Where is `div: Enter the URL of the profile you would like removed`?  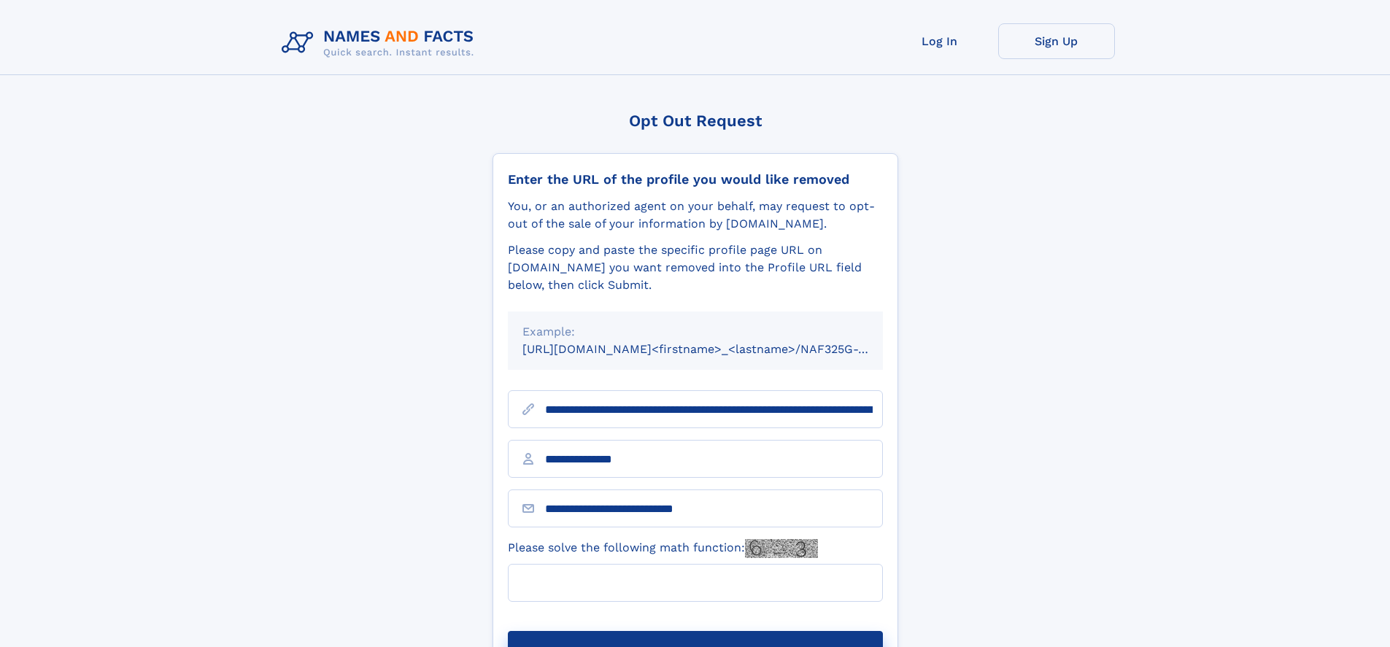 div: Enter the URL of the profile you would like removed is located at coordinates (695, 180).